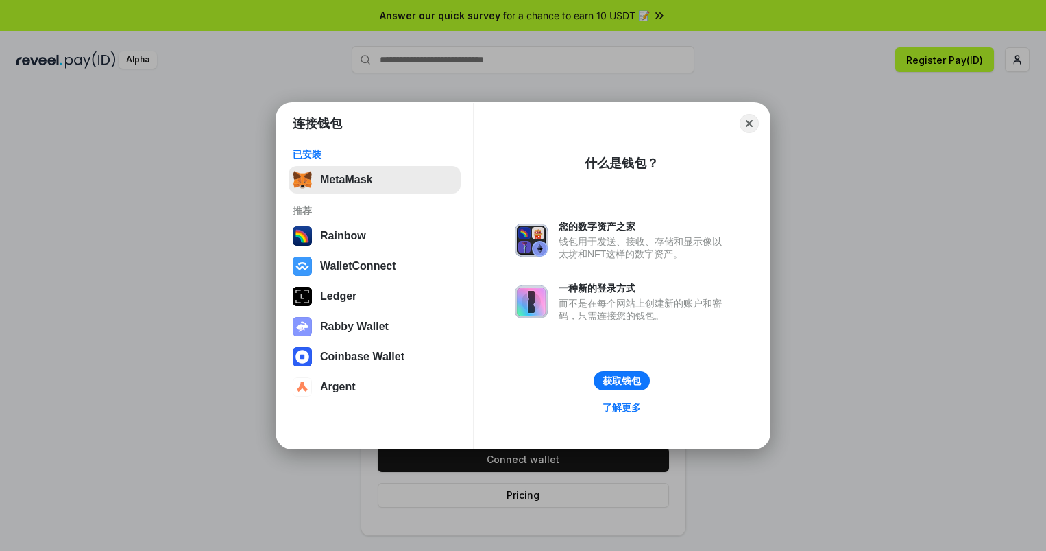 The width and height of the screenshot is (1046, 551). I want to click on a: 了解更多, so click(622, 407).